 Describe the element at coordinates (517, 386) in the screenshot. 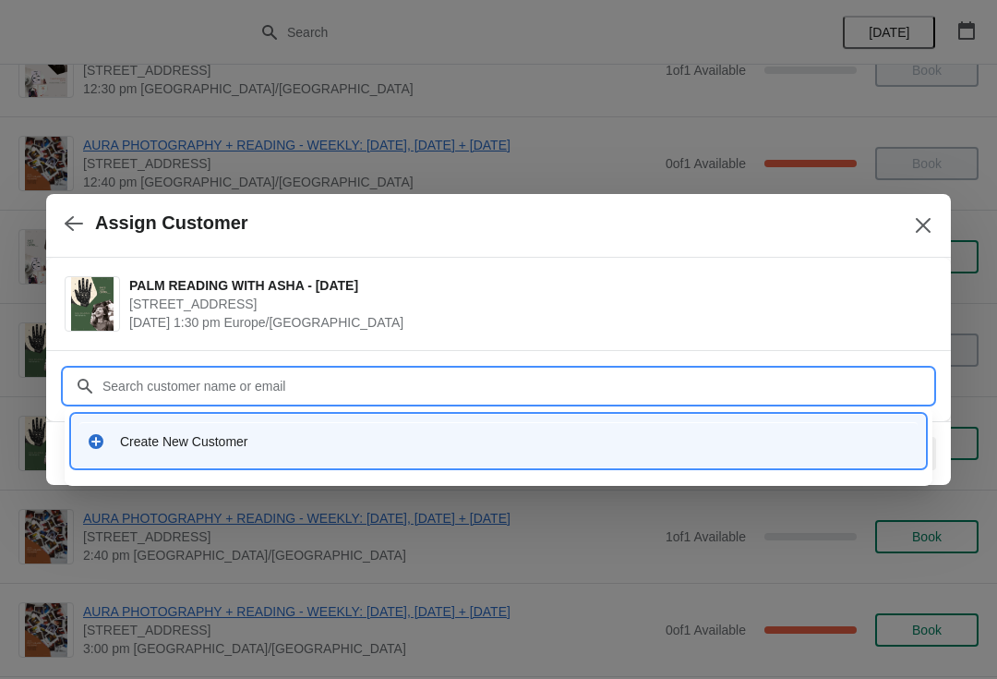

I see `input: Search customer name or email` at that location.